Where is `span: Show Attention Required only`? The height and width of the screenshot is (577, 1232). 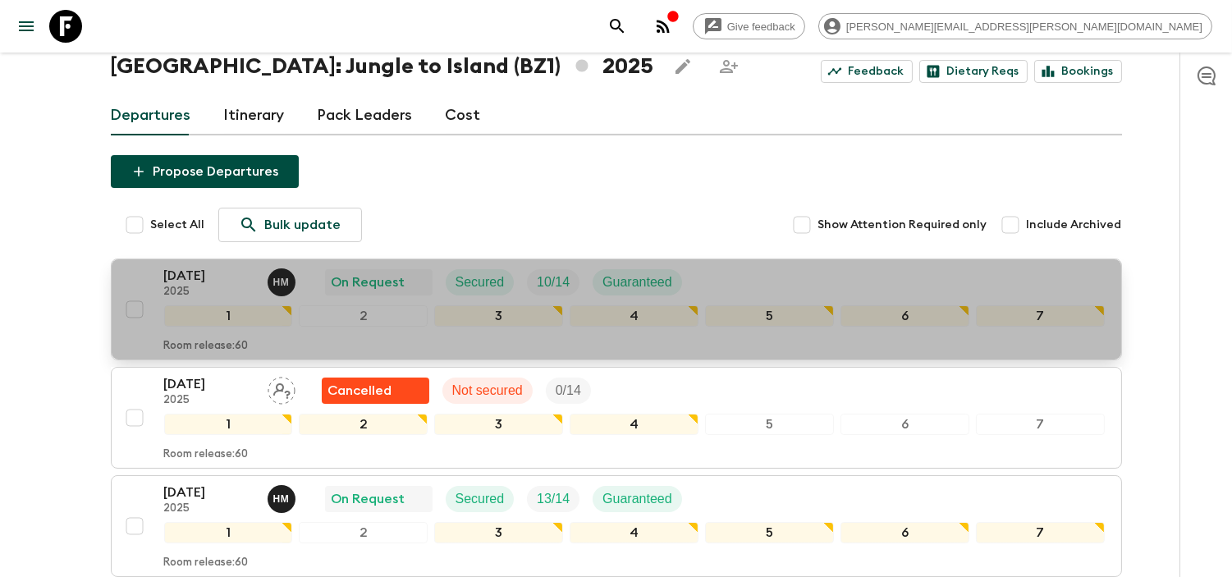 span: Show Attention Required only is located at coordinates (903, 225).